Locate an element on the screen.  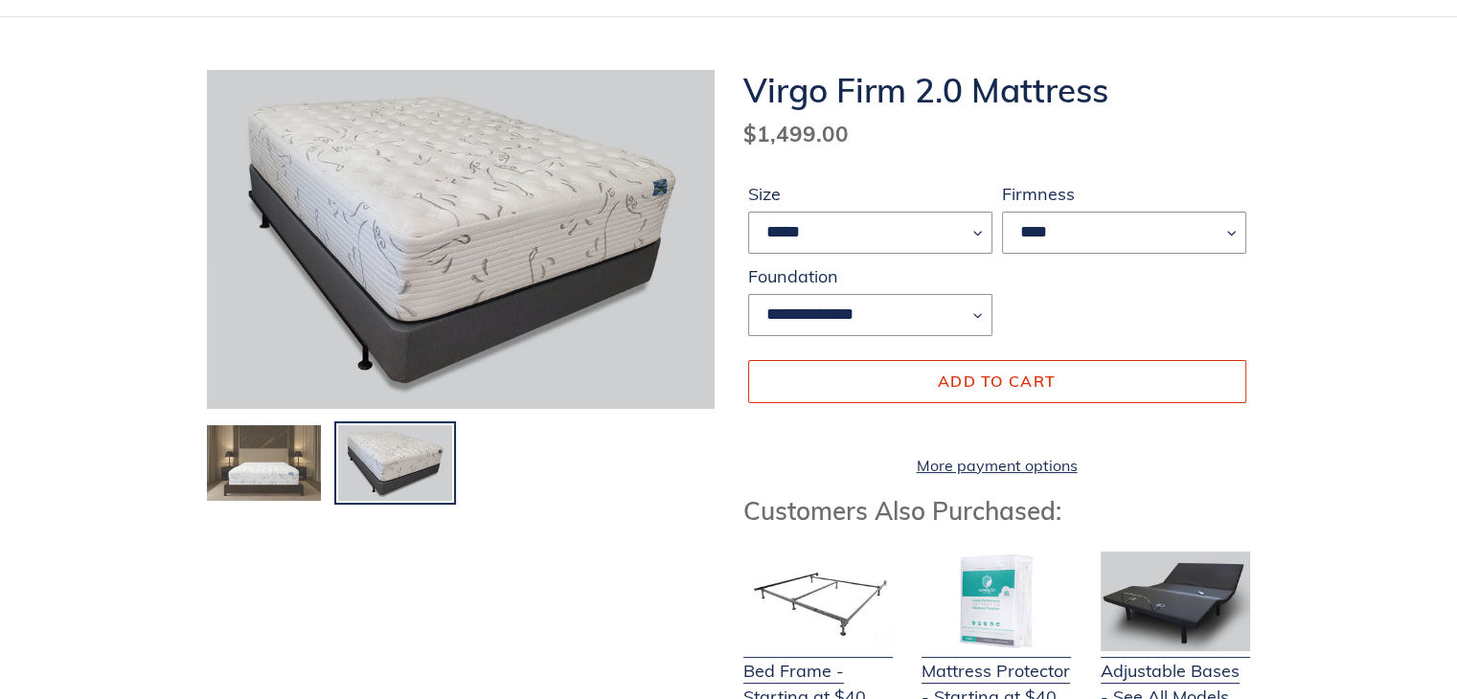
label: Size is located at coordinates (870, 194).